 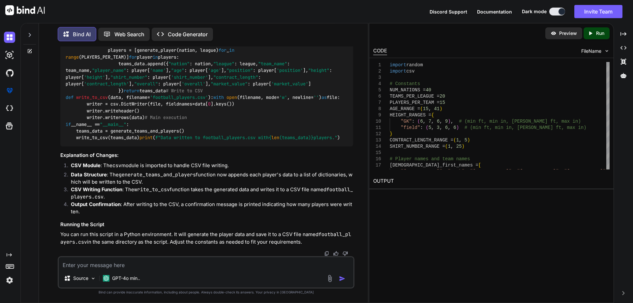 What do you see at coordinates (421, 140) in the screenshot?
I see `span: CONTRACT_LENGTH_RANGE =` at bounding box center [421, 140].